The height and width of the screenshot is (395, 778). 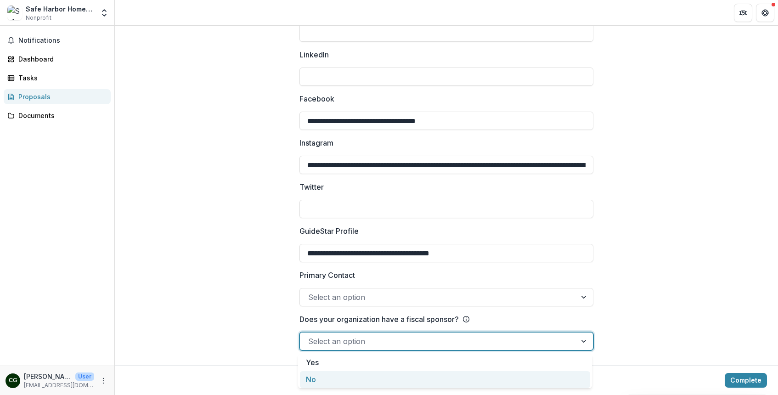 I want to click on div: Proposals, so click(x=61, y=96).